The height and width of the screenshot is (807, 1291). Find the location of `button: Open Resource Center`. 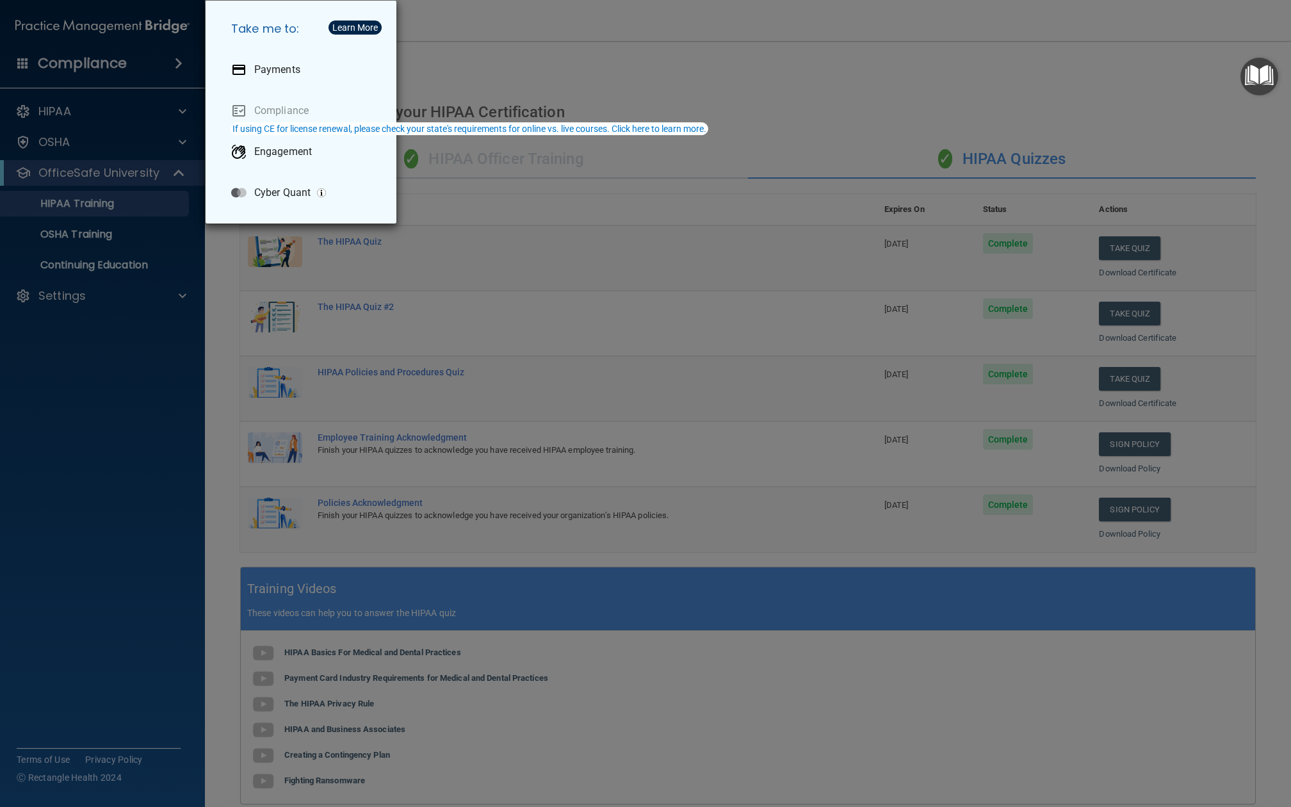

button: Open Resource Center is located at coordinates (1259, 76).